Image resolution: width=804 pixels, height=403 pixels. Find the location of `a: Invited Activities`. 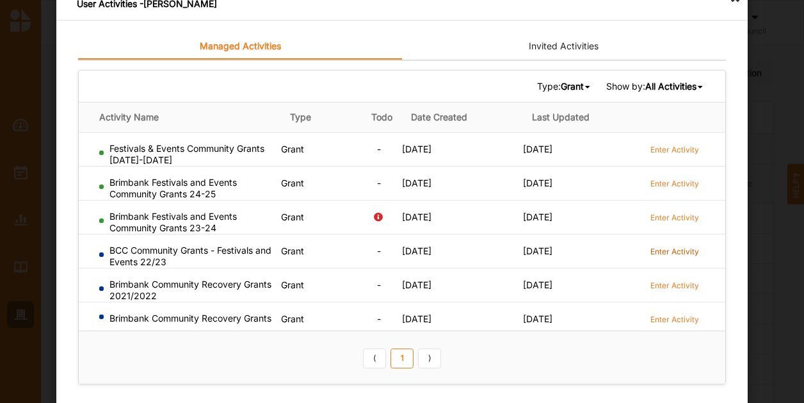

a: Invited Activities is located at coordinates (564, 47).